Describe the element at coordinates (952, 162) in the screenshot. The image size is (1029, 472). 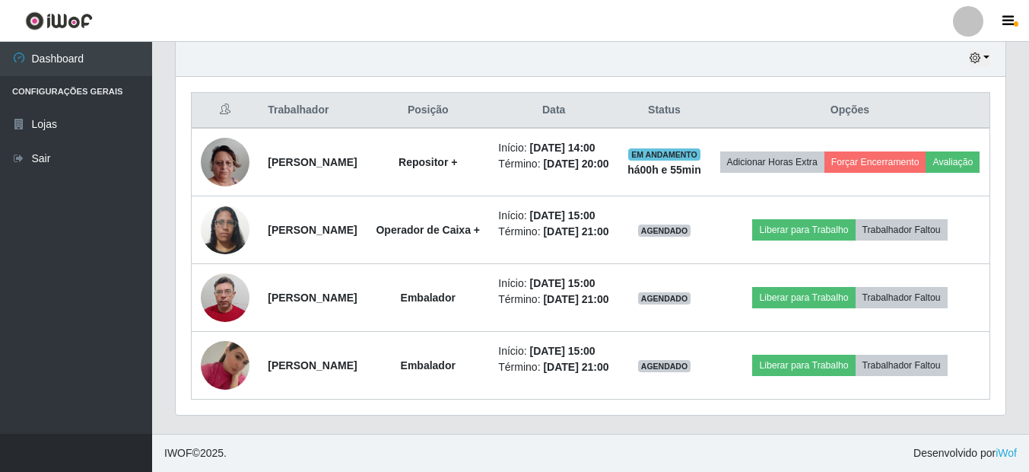
I see `button: Avaliação` at that location.